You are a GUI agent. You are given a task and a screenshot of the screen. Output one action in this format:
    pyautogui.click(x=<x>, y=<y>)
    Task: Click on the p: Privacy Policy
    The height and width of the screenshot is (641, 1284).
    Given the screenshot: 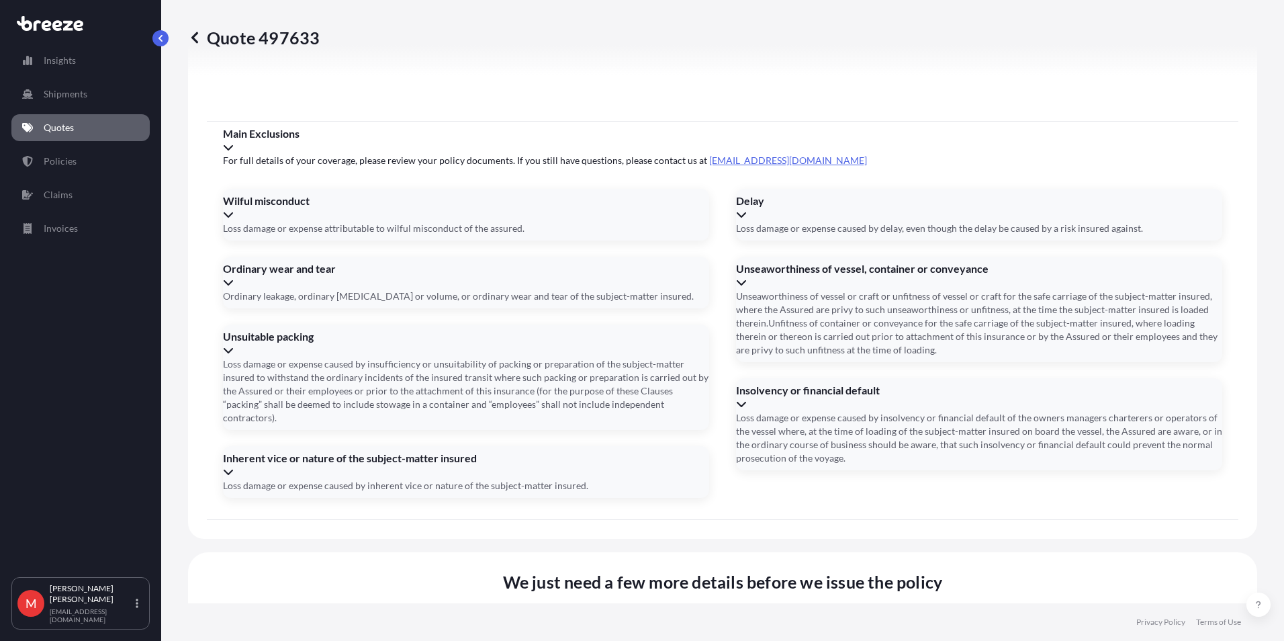 What is the action you would take?
    pyautogui.click(x=1161, y=622)
    